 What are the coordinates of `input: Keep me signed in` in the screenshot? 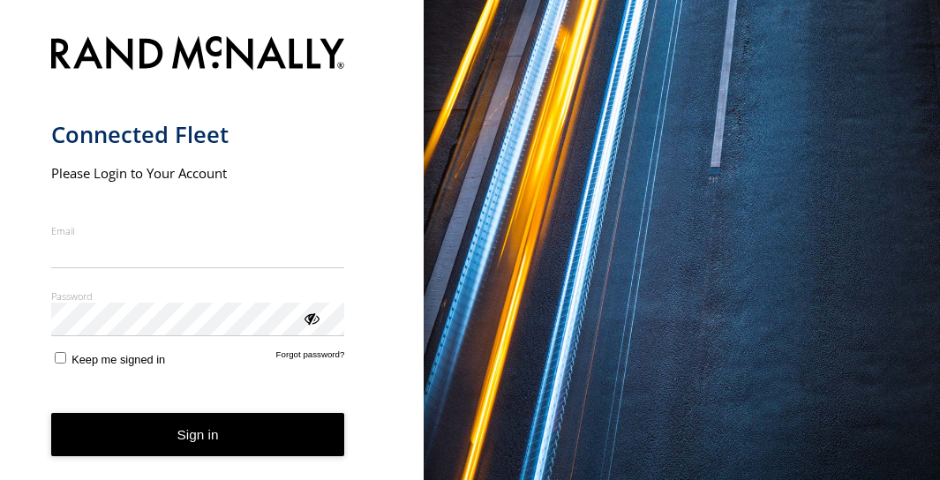 It's located at (60, 358).